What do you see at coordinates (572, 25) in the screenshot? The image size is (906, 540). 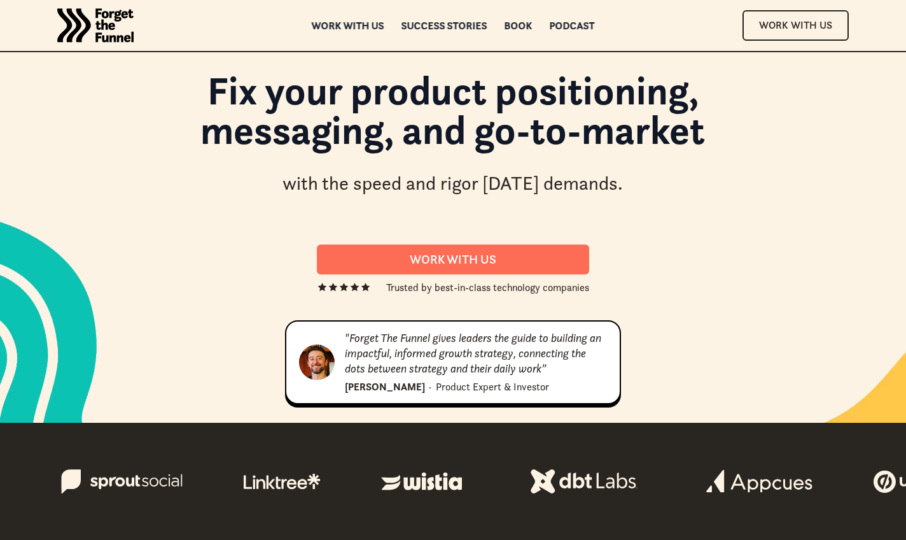 I see `div: Podcast` at bounding box center [572, 25].